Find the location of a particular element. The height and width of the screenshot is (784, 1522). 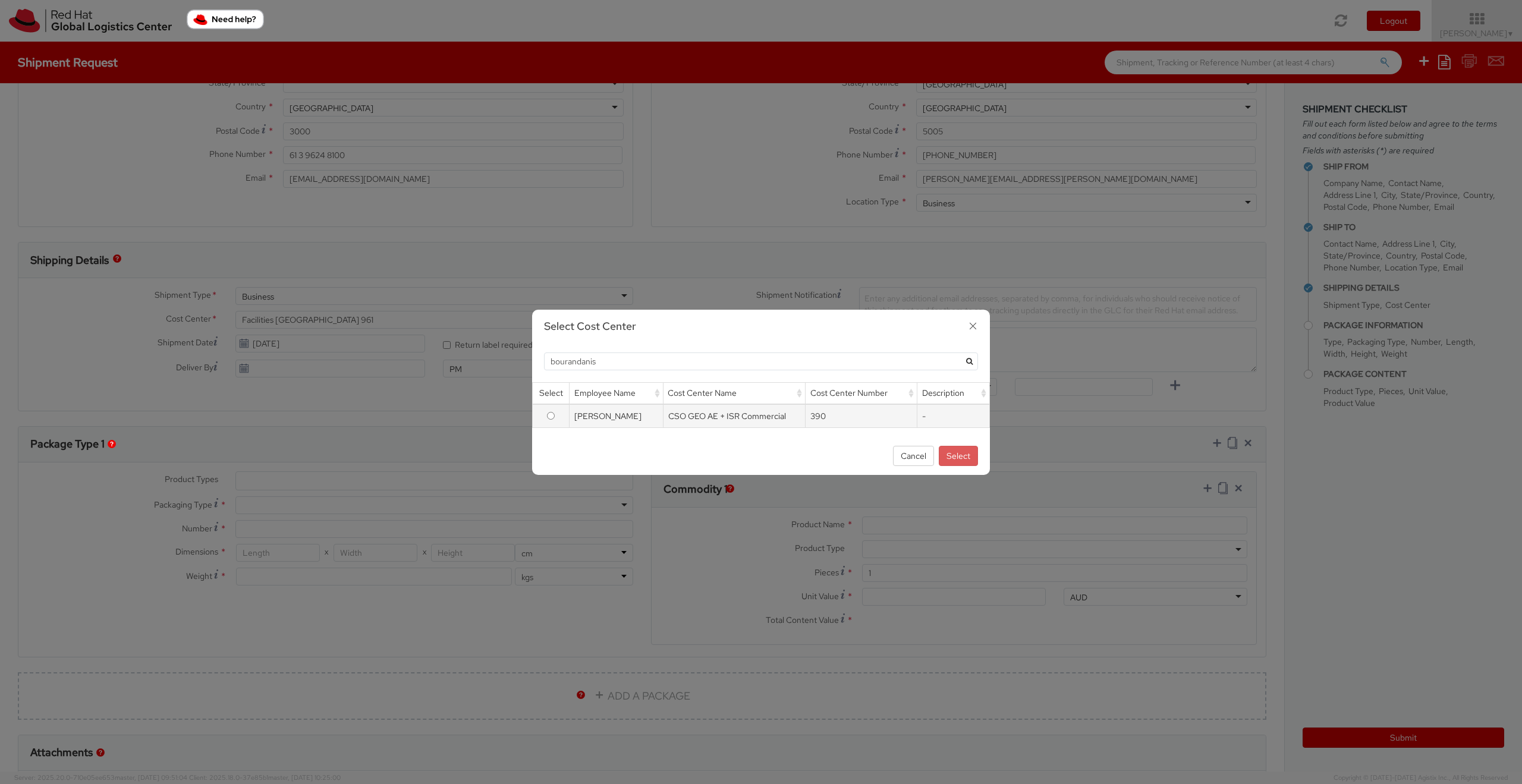

div: Employee Name is located at coordinates (616, 393).